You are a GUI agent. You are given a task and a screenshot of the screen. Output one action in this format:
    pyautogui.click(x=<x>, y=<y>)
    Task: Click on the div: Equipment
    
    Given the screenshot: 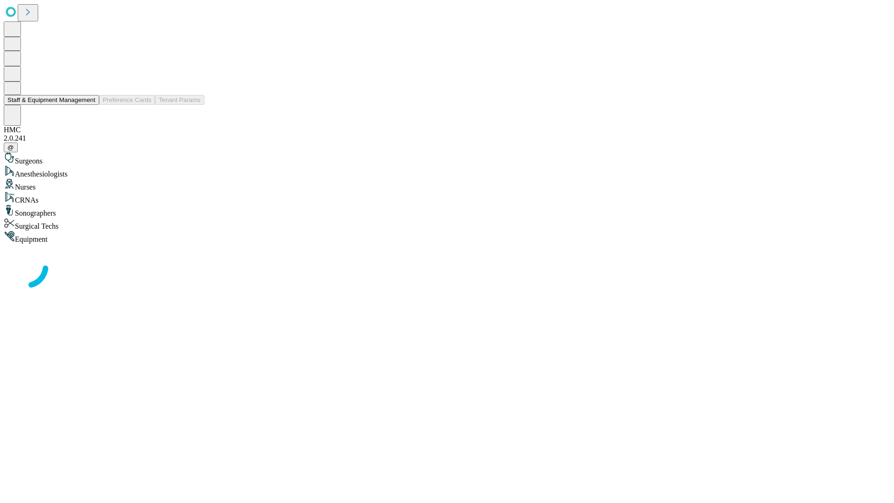 What is the action you would take?
    pyautogui.click(x=447, y=237)
    